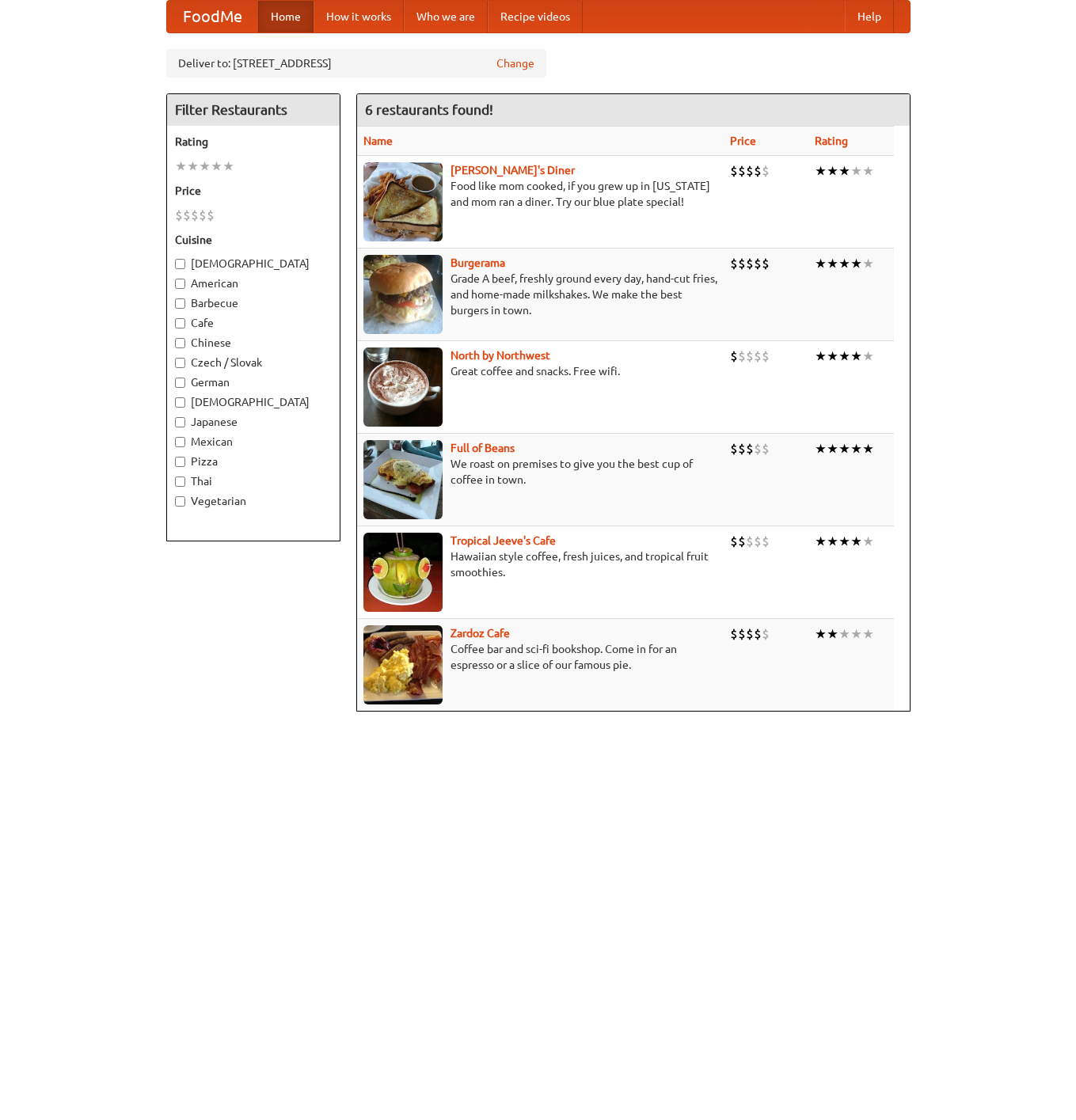 The width and height of the screenshot is (1076, 1120). What do you see at coordinates (403, 387) in the screenshot?
I see `img: north.jpg` at bounding box center [403, 387].